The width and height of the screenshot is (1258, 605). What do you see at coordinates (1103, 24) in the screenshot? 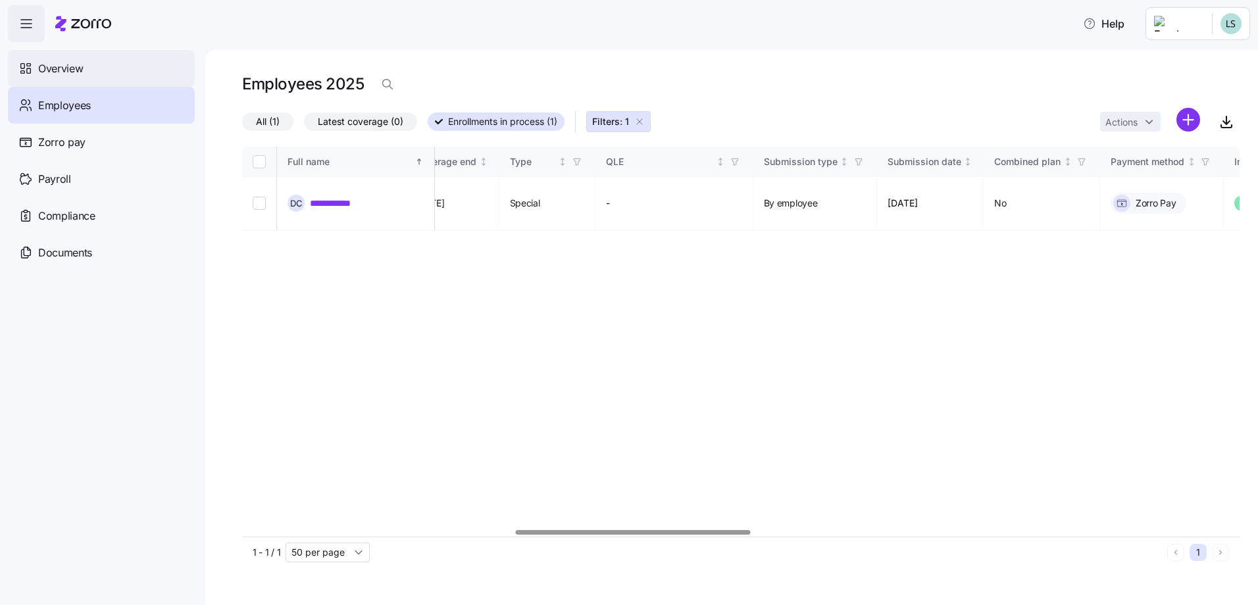
I see `button: Help` at bounding box center [1103, 24].